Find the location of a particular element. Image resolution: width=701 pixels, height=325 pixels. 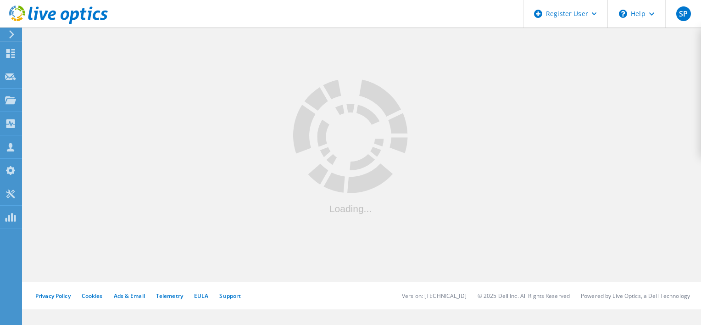

a: Telemetry is located at coordinates (169, 296).